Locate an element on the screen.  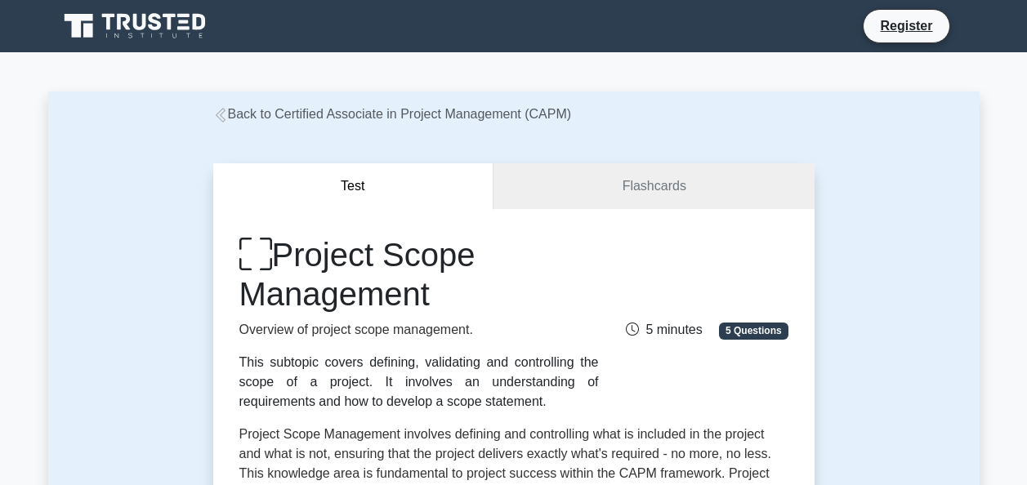
a: Flashcards is located at coordinates (654, 186).